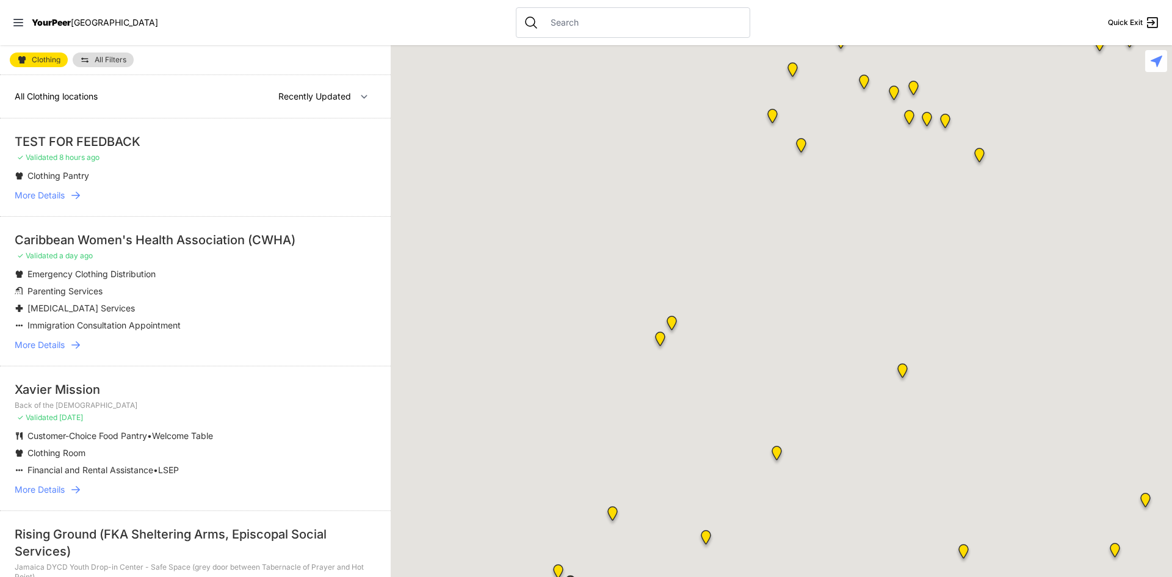 The width and height of the screenshot is (1172, 577). Describe the element at coordinates (92, 274) in the screenshot. I see `span: Emergency Clothing Distribution` at that location.